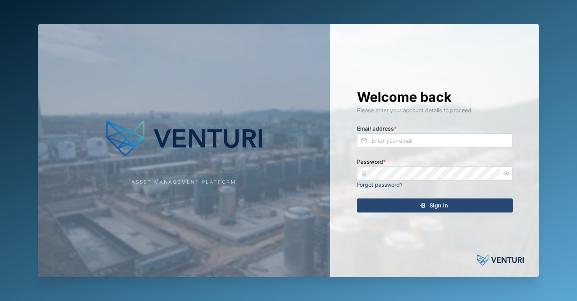 This screenshot has width=577, height=301. I want to click on div: Asset Management Platform, so click(184, 182).